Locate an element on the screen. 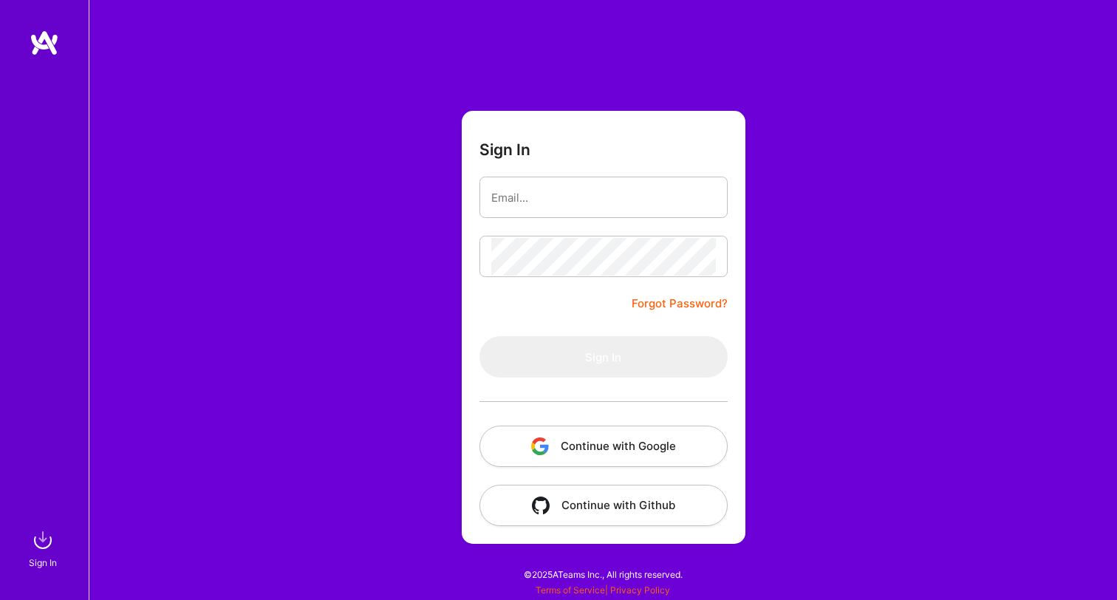 The width and height of the screenshot is (1117, 600). button: Continue with Github is located at coordinates (603, 505).